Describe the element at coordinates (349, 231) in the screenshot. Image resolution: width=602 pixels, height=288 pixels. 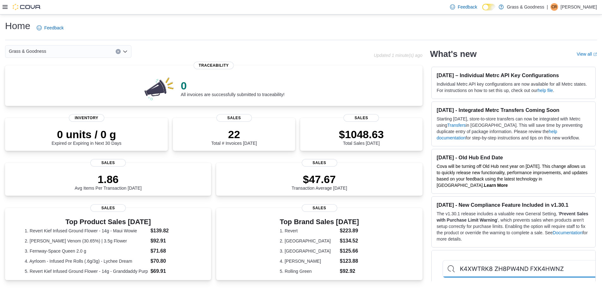
I see `dd: $223.89` at that location.